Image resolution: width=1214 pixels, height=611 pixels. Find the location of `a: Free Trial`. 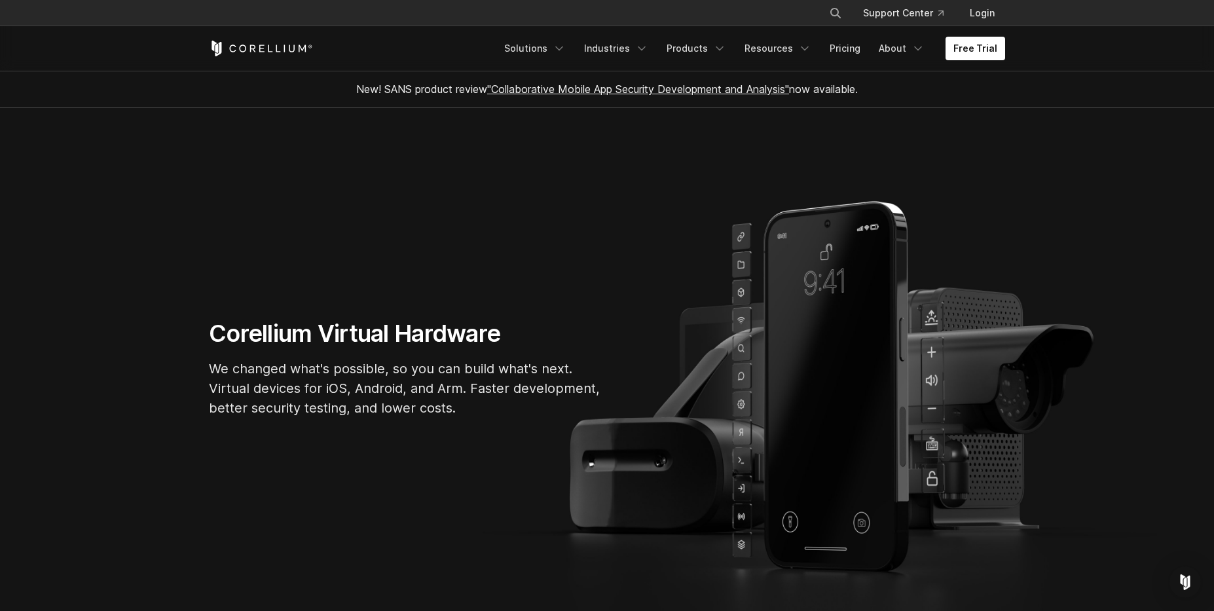

a: Free Trial is located at coordinates (975, 48).